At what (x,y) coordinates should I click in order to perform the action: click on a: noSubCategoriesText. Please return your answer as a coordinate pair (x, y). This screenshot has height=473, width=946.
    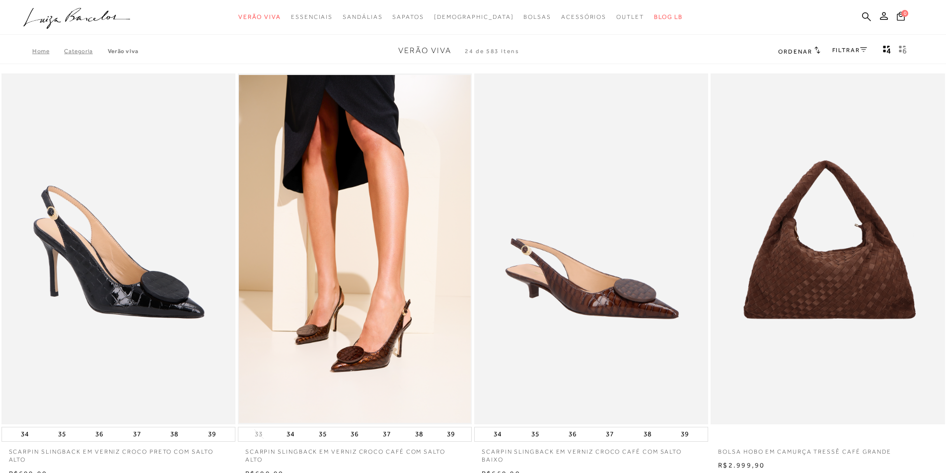
    Looking at the image, I should click on (474, 17).